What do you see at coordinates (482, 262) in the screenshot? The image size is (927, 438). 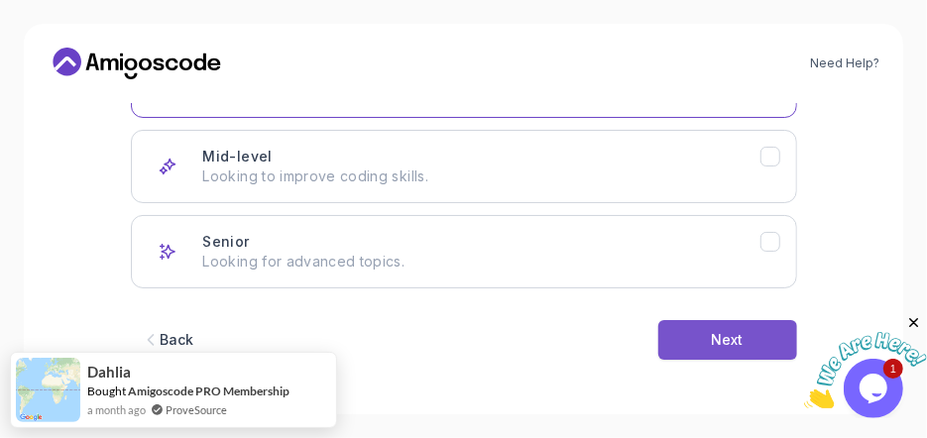 I see `p: Looking for advanced topics.` at bounding box center [482, 262].